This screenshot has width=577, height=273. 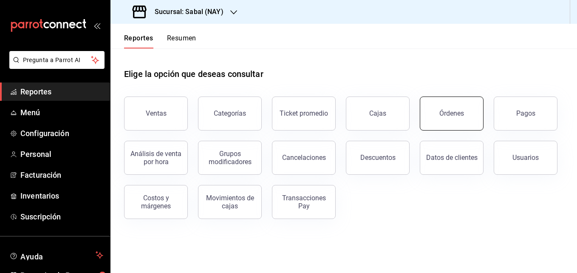 I want to click on span: Inventarios, so click(x=62, y=195).